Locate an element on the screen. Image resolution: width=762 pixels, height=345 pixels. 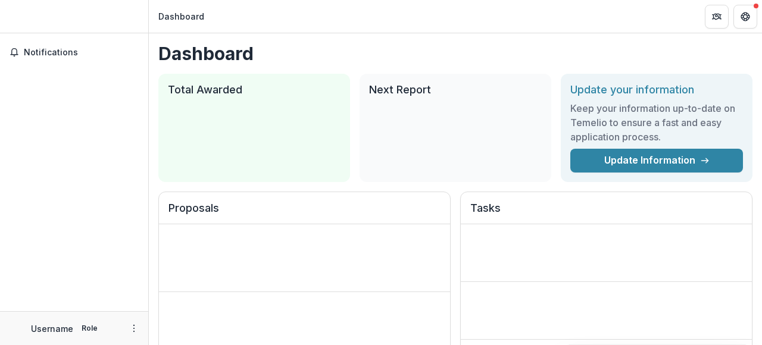
button: Partners is located at coordinates (717, 17).